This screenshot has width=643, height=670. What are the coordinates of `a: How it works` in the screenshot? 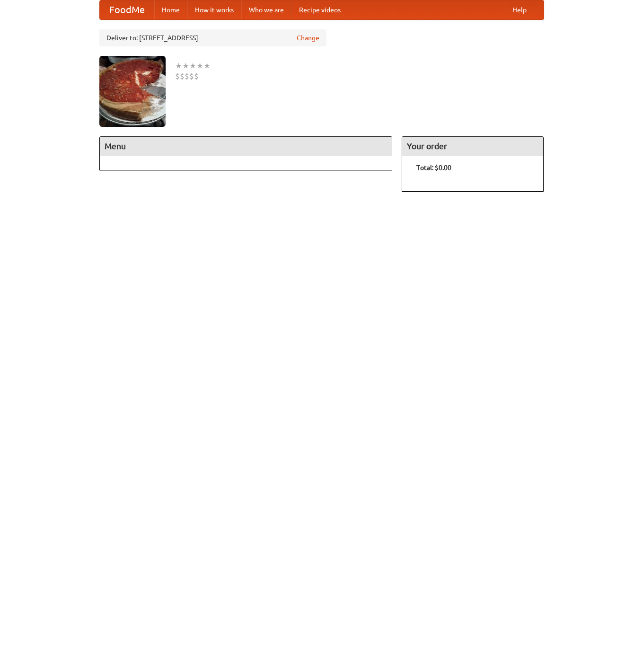 It's located at (214, 10).